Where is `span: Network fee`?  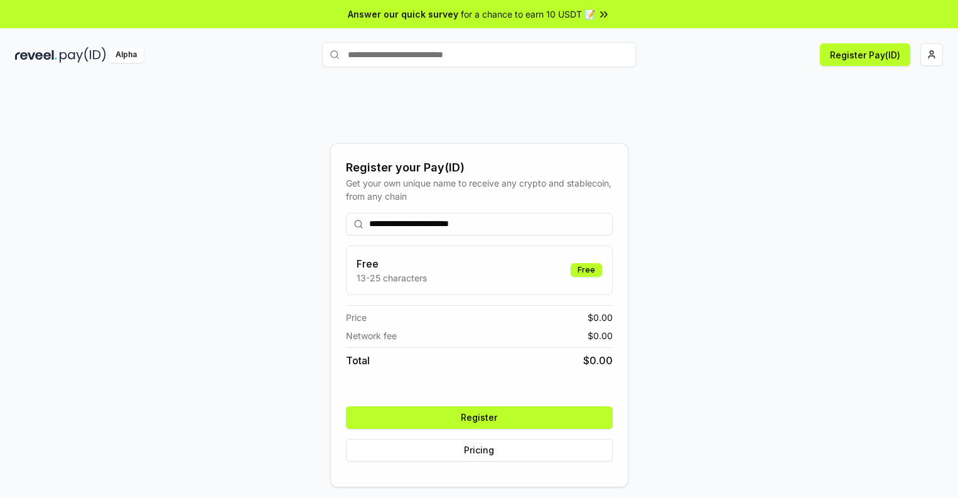
span: Network fee is located at coordinates (371, 335).